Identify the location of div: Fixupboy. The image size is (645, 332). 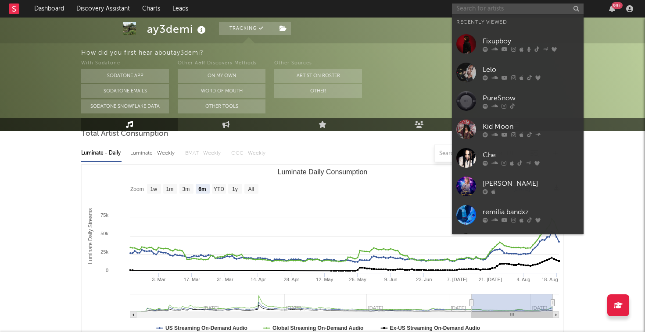
(531, 41).